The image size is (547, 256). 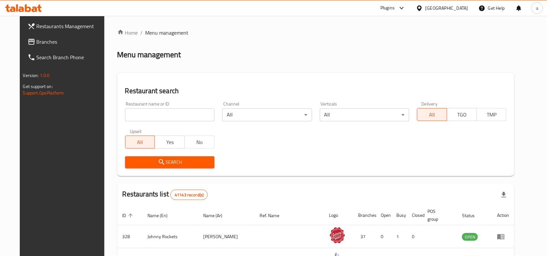 What do you see at coordinates (67, 26) in the screenshot?
I see `a: Restaurants Management` at bounding box center [67, 26].